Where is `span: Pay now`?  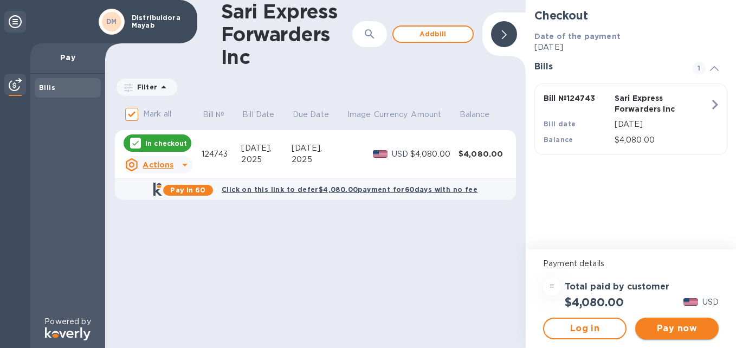
span: Pay now is located at coordinates (677, 328).